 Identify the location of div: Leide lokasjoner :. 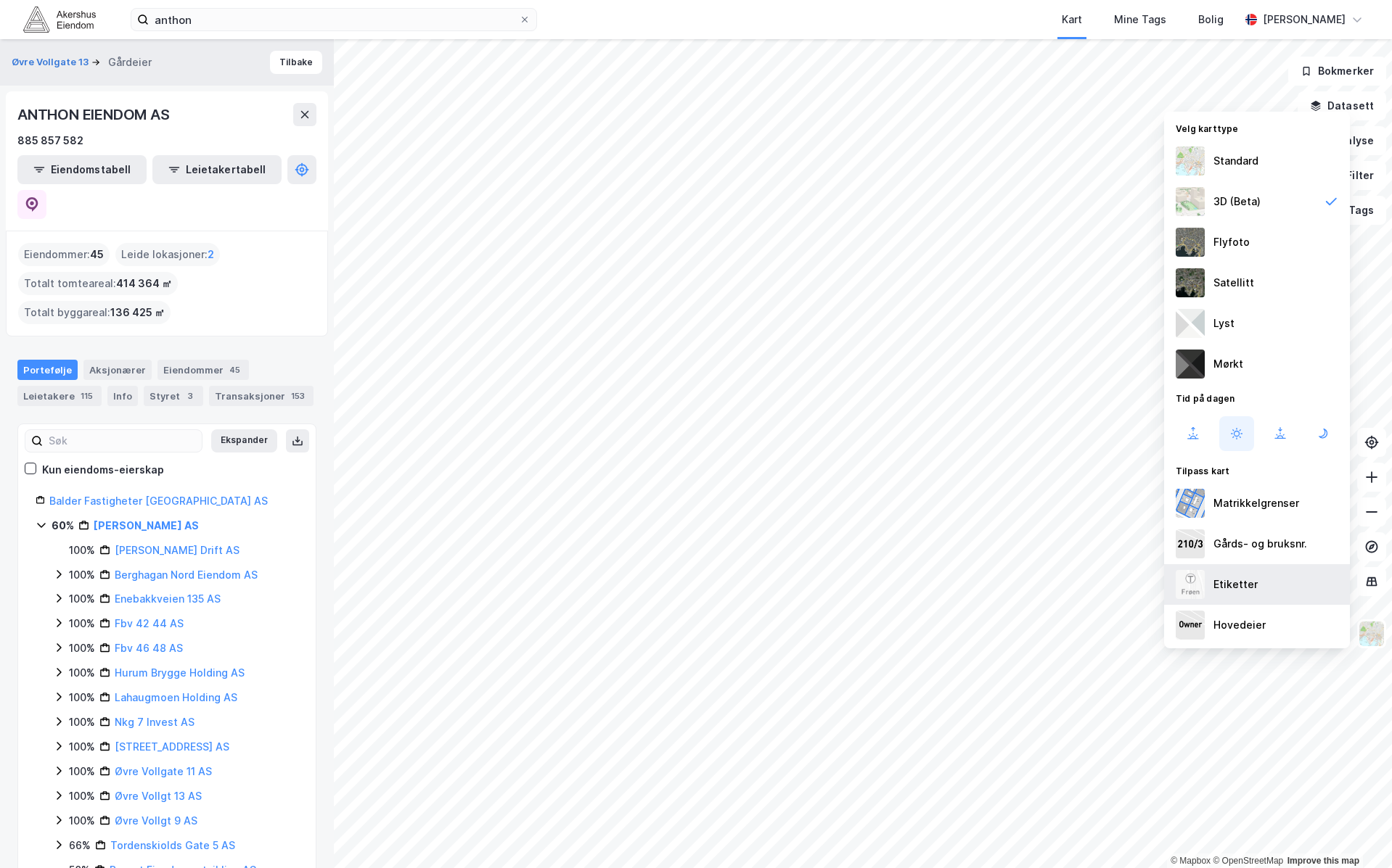
(168, 255).